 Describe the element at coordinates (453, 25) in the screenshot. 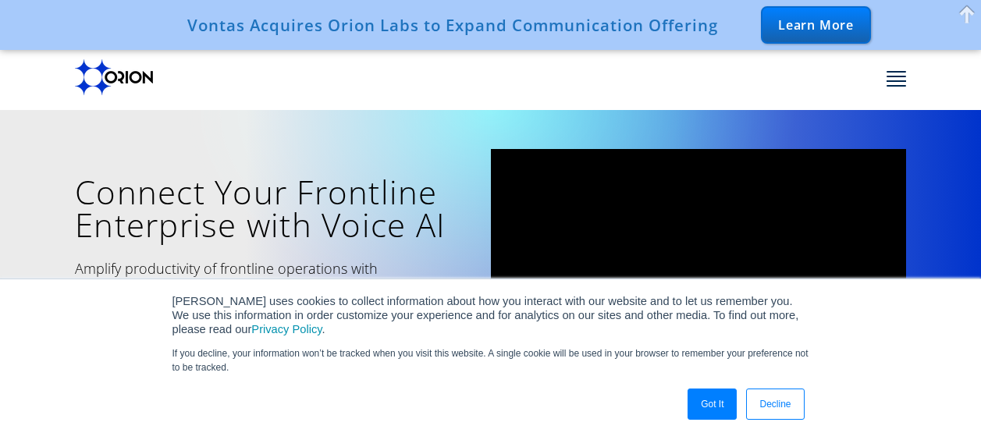

I see `div: Vontas Acquires Orion Labs to Expand Communication Offering` at that location.